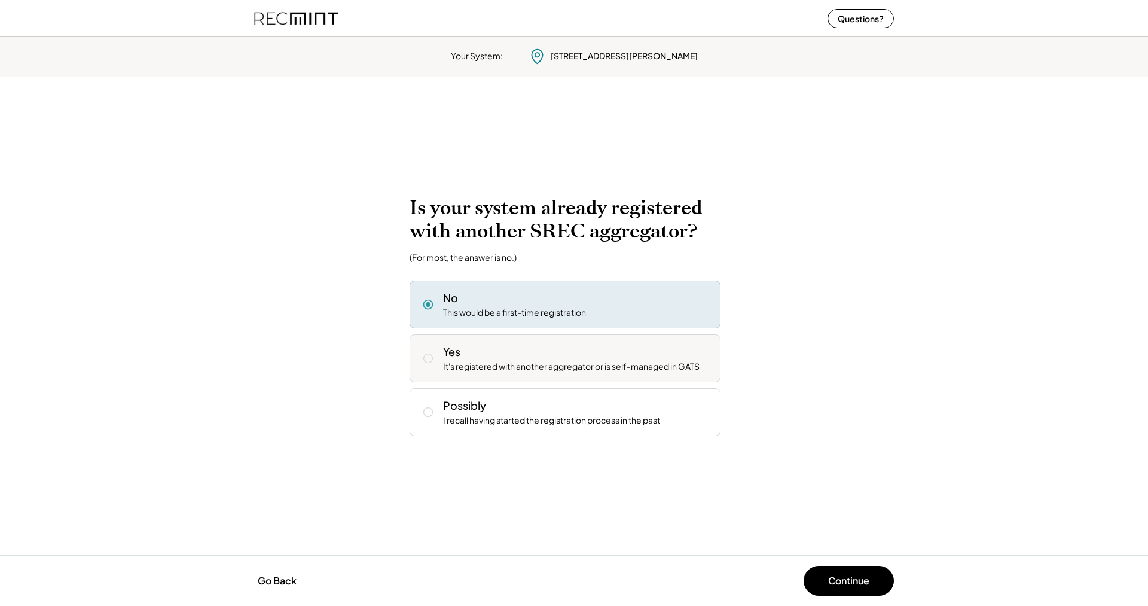 The width and height of the screenshot is (1148, 606). What do you see at coordinates (476, 56) in the screenshot?
I see `div: Your System:` at bounding box center [476, 56].